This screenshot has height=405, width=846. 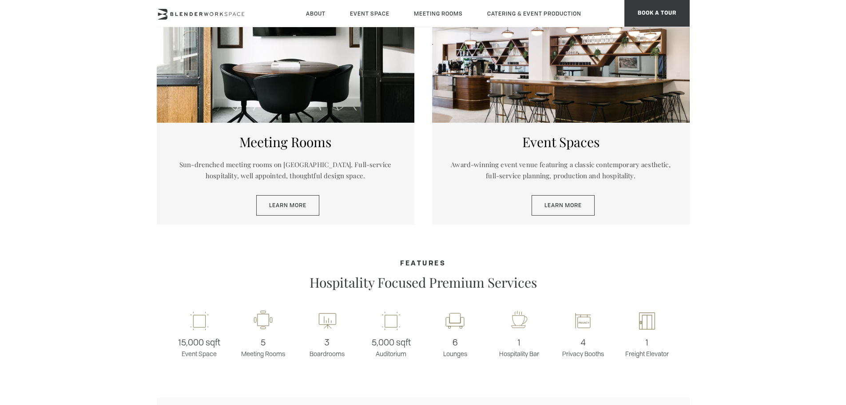 What do you see at coordinates (391, 346) in the screenshot?
I see `p: Auditorium` at bounding box center [391, 346].